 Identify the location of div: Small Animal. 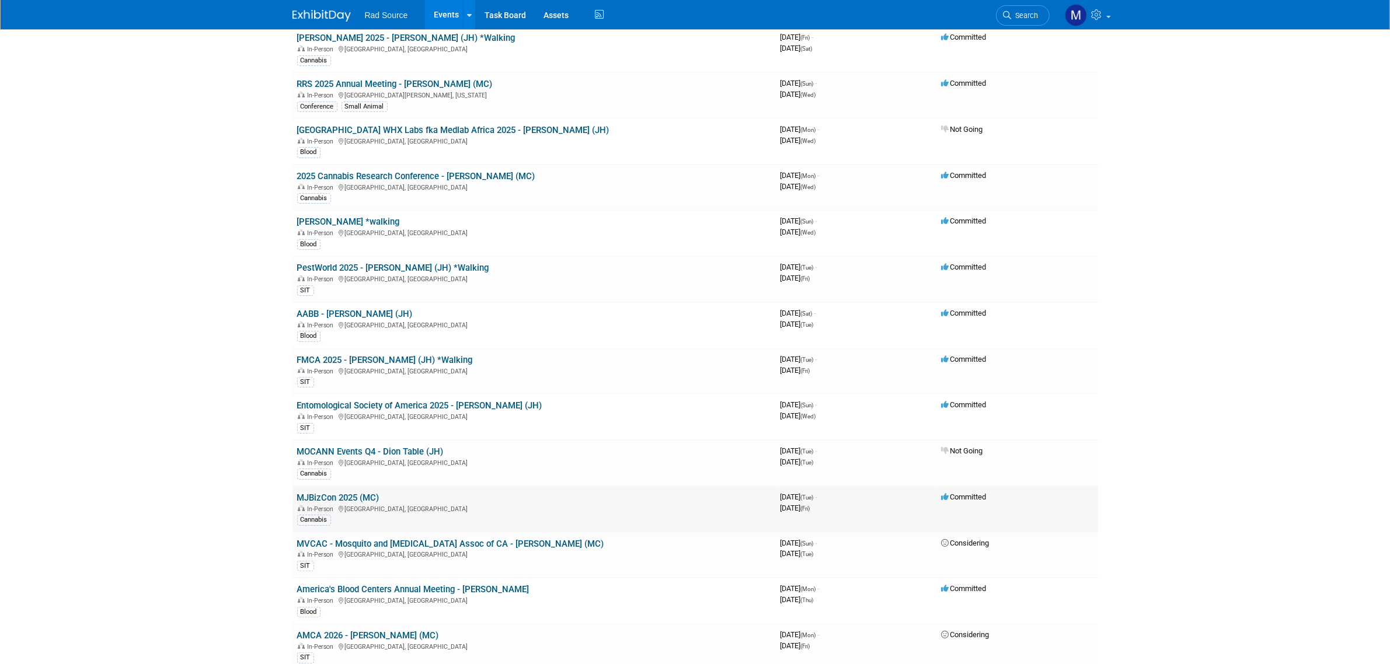
(364, 107).